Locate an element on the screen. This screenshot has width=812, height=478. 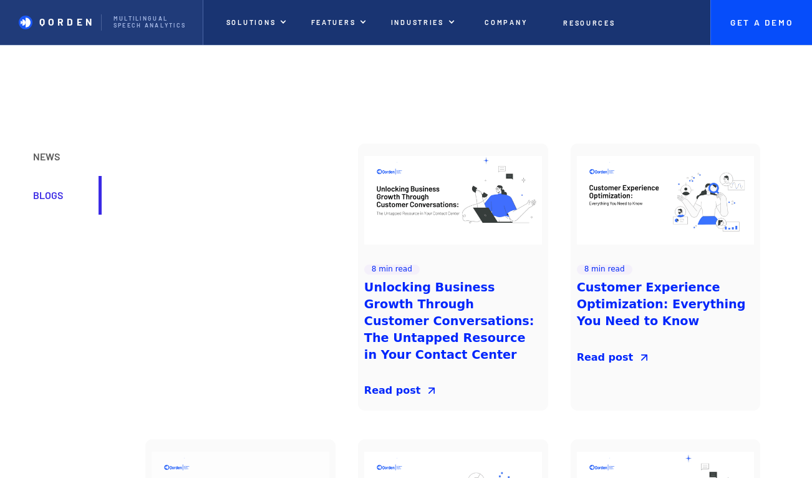
div: NEWS is located at coordinates (59, 157).